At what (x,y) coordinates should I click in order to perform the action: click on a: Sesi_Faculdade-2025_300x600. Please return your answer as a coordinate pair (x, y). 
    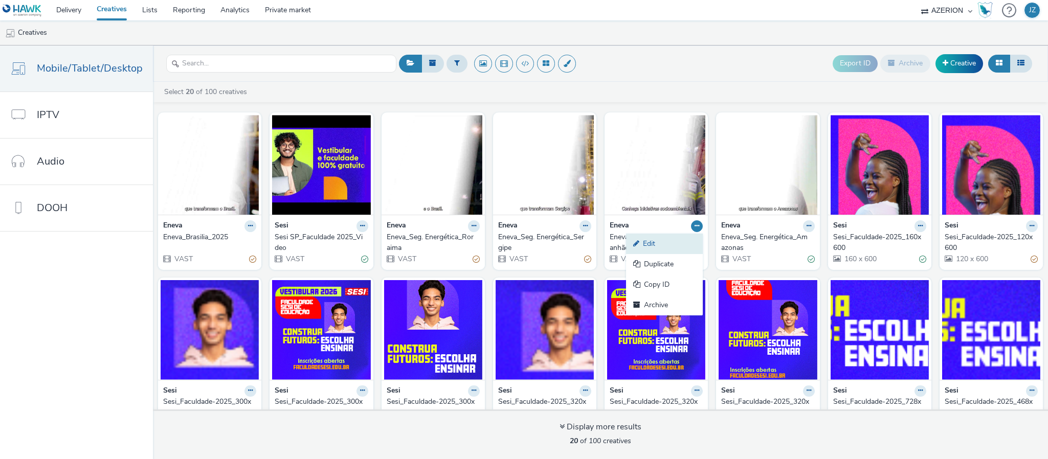
    Looking at the image, I should click on (433, 407).